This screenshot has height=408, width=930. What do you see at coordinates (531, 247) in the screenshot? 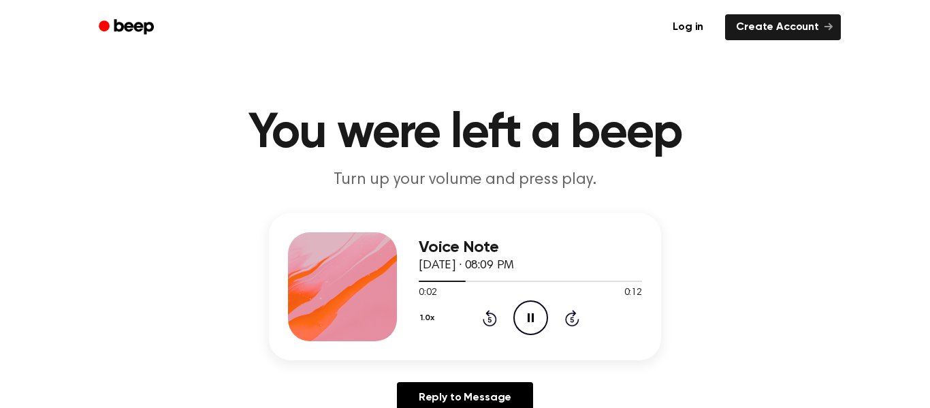
I see `h3: Voice Note` at bounding box center [531, 247].